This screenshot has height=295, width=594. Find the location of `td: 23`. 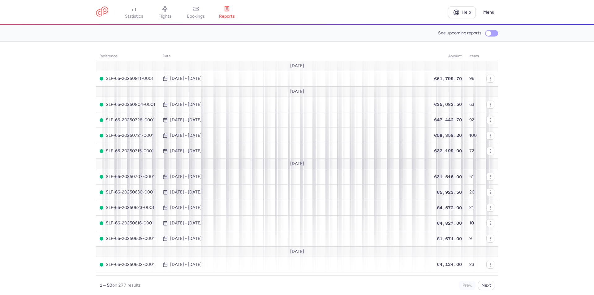

td: 23 is located at coordinates (474, 265).